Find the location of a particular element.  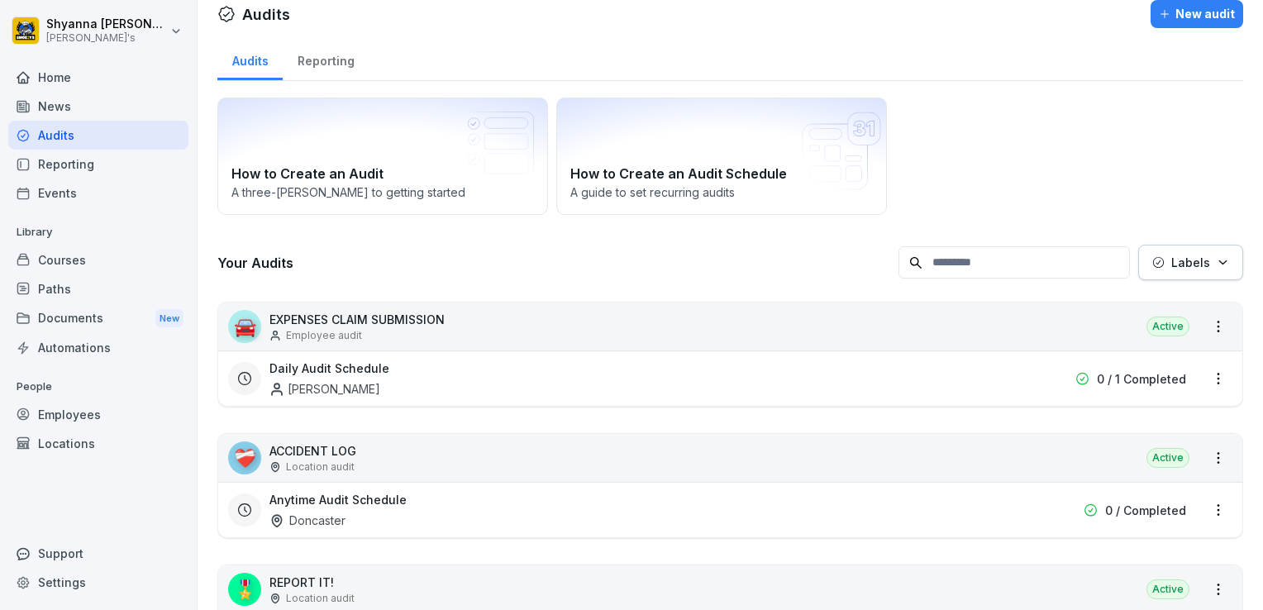

div: Doncaster is located at coordinates (308, 520).